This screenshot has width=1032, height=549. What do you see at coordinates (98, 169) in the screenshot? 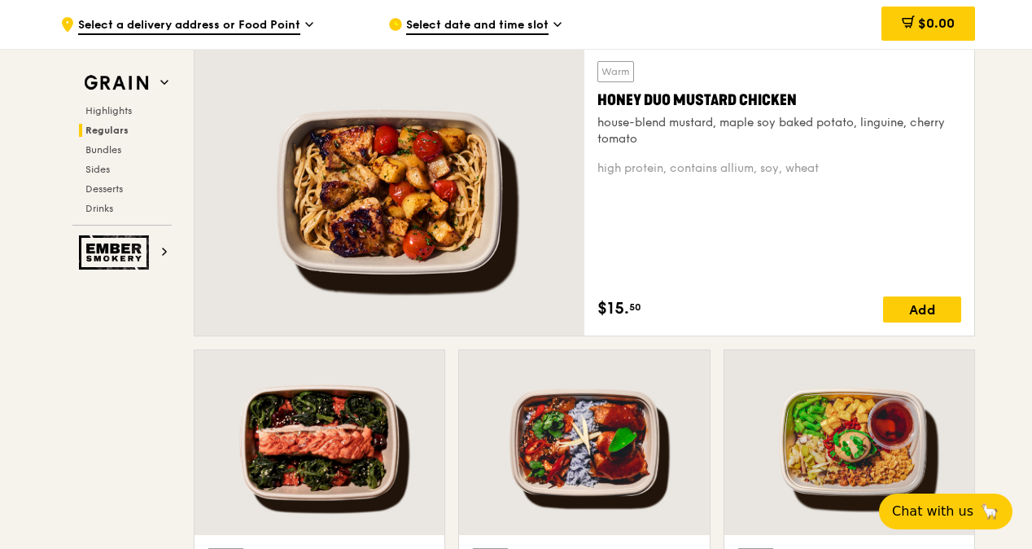
I see `span: Sides` at bounding box center [98, 169].